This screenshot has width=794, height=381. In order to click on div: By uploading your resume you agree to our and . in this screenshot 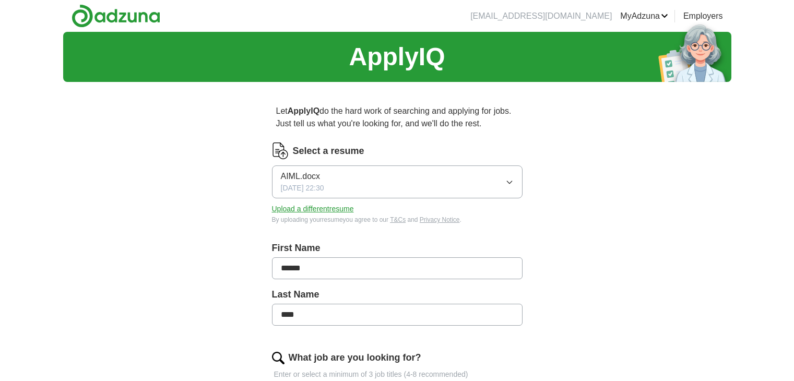, I will do `click(397, 220)`.